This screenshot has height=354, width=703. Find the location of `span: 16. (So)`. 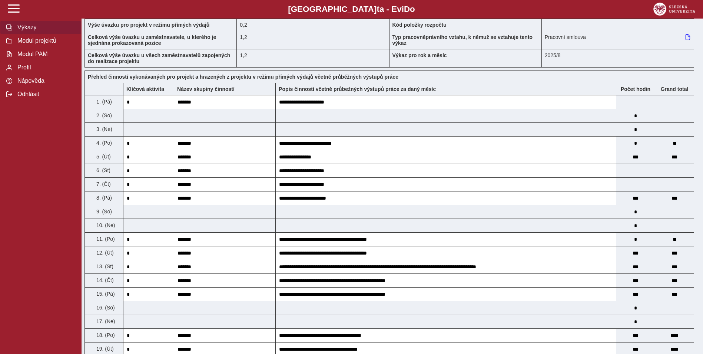

span: 16. (So) is located at coordinates (105, 307).